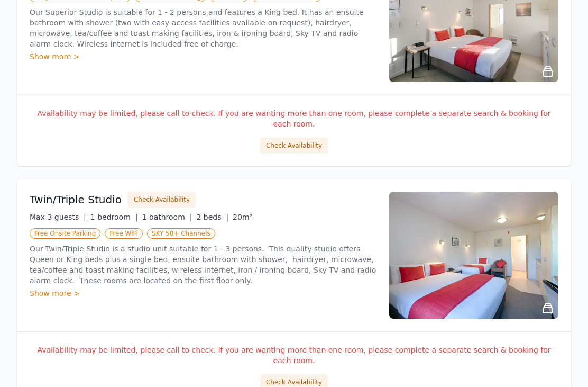  What do you see at coordinates (203, 28) in the screenshot?
I see `p: Our Superior Studio is suitable for 1 - 2 persons and features a King bed. It has an ensuite bath...` at bounding box center [203, 28].